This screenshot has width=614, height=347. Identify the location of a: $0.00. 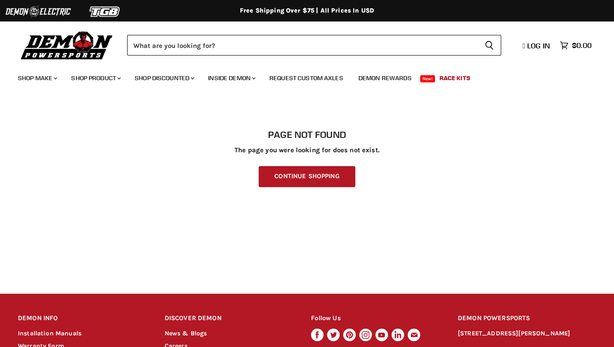
(575, 45).